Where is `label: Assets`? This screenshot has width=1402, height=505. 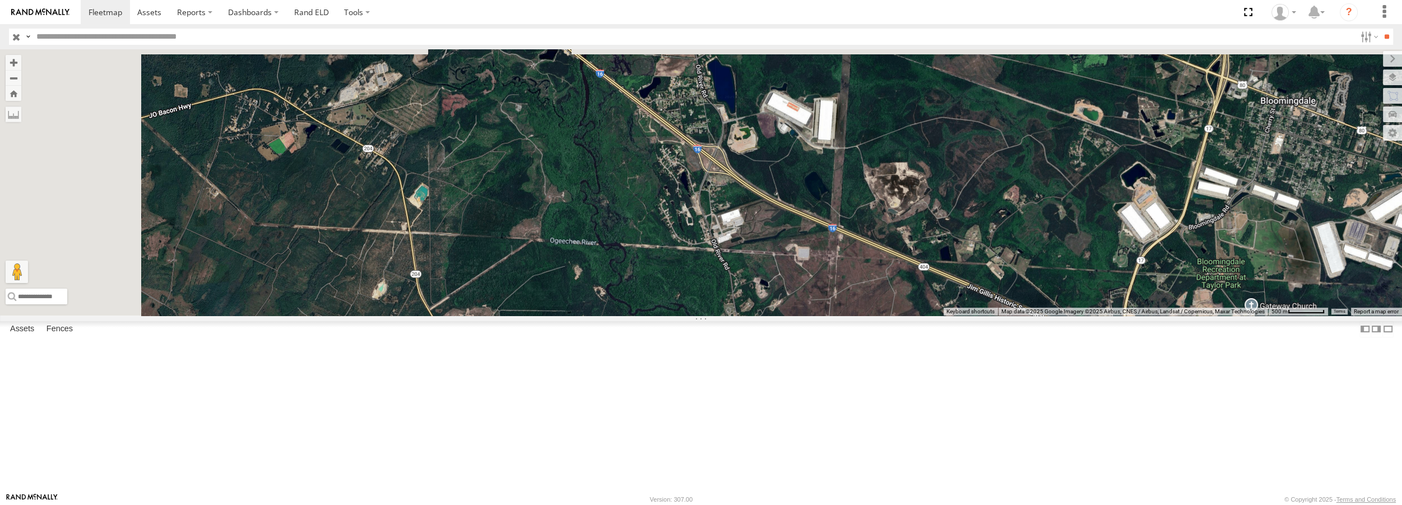 label: Assets is located at coordinates (22, 329).